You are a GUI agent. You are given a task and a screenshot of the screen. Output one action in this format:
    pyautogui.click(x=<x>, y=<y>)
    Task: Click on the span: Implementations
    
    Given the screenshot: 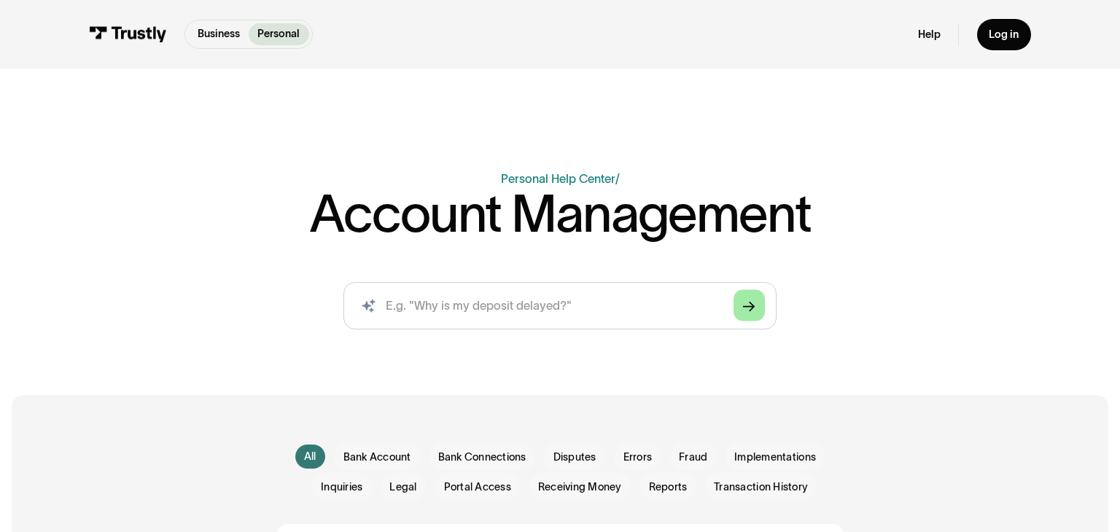 What is the action you would take?
    pyautogui.click(x=775, y=457)
    